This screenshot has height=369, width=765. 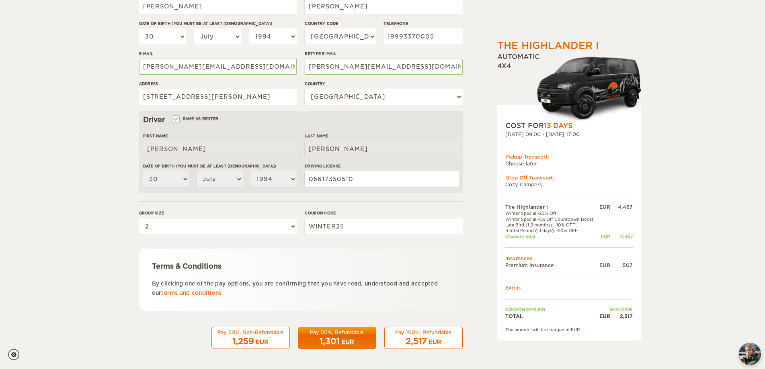 What do you see at coordinates (218, 84) in the screenshot?
I see `label: Address` at bounding box center [218, 84].